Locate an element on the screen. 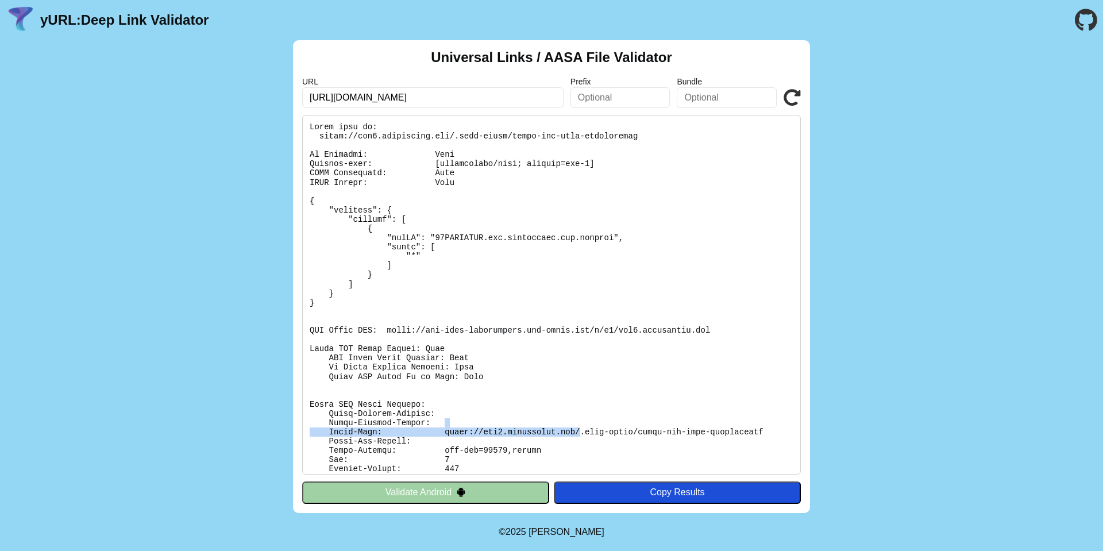  img: droidIcon.svg is located at coordinates (461, 492).